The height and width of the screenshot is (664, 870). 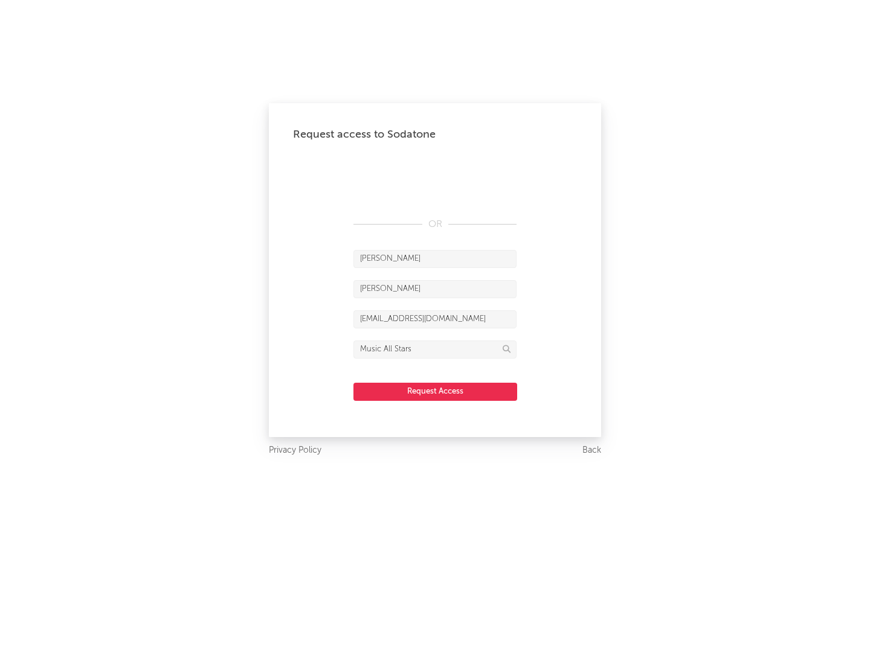 What do you see at coordinates (435, 320) in the screenshot?
I see `input: Email` at bounding box center [435, 320].